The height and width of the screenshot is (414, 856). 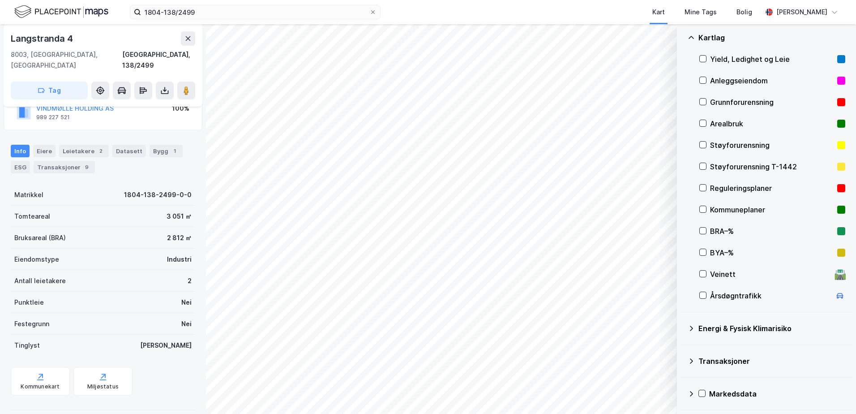 What do you see at coordinates (43, 38) in the screenshot?
I see `div: Langstranda 4` at bounding box center [43, 38].